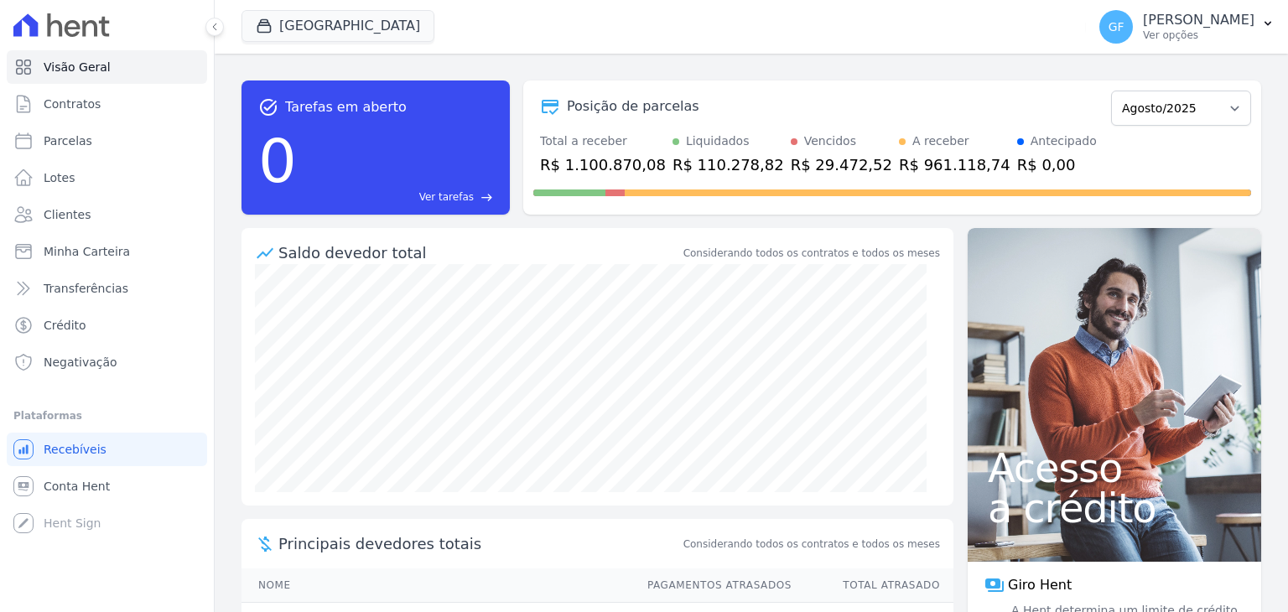 The height and width of the screenshot is (612, 1288). Describe the element at coordinates (106, 486) in the screenshot. I see `a: Conta Hent` at that location.